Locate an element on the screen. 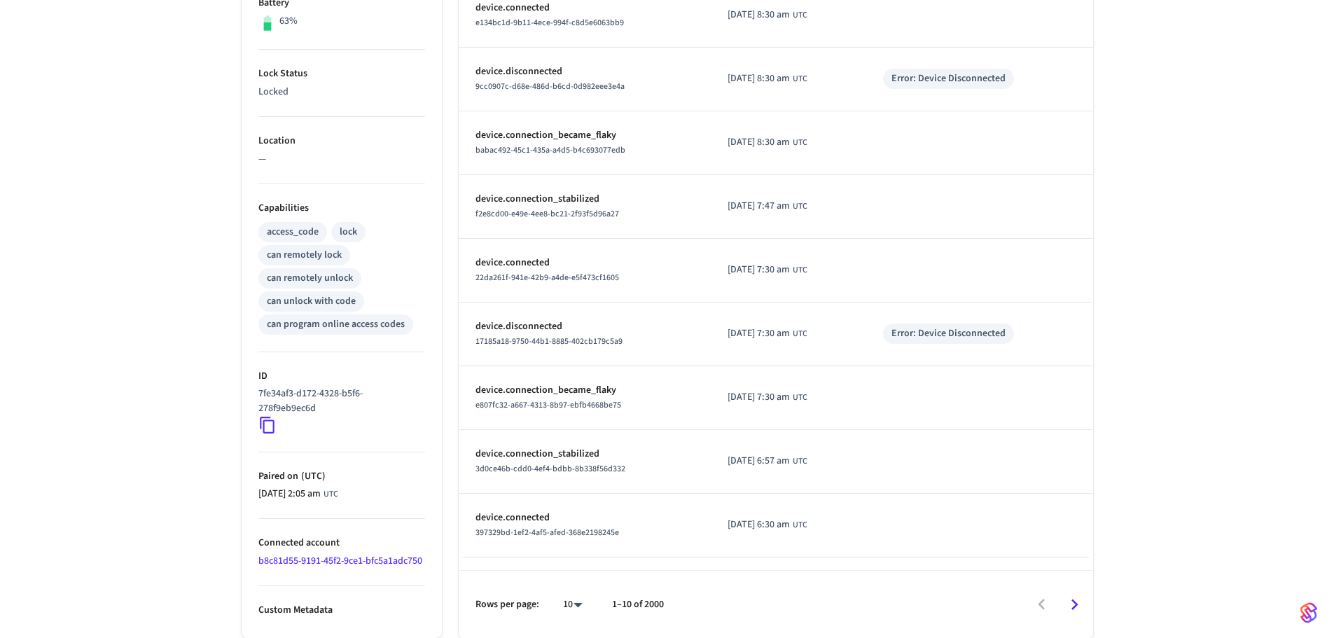  p: 7fe34af3-d172-4328-b5f6-278f9eb9ec6d is located at coordinates (339, 401).